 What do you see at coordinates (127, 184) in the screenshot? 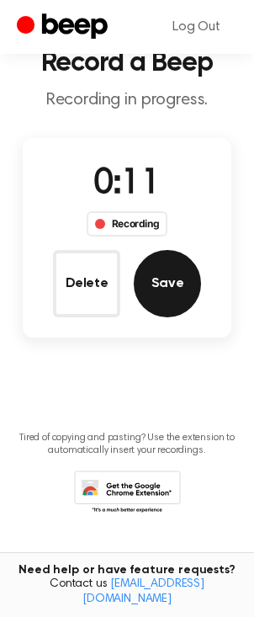
I see `span: 0:11` at bounding box center [127, 184].